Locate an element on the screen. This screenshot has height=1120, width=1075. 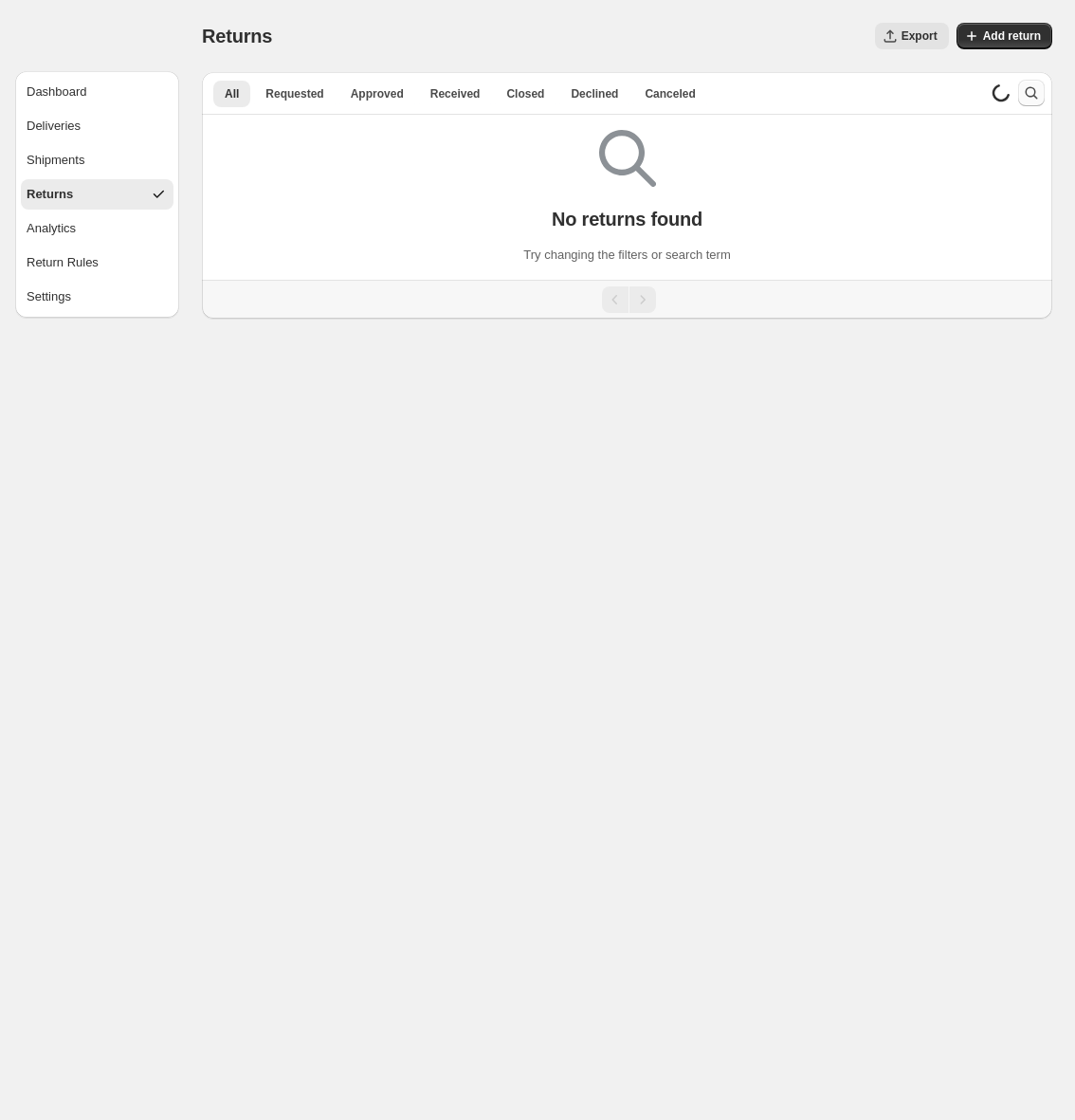
button: Return Rules is located at coordinates (97, 263).